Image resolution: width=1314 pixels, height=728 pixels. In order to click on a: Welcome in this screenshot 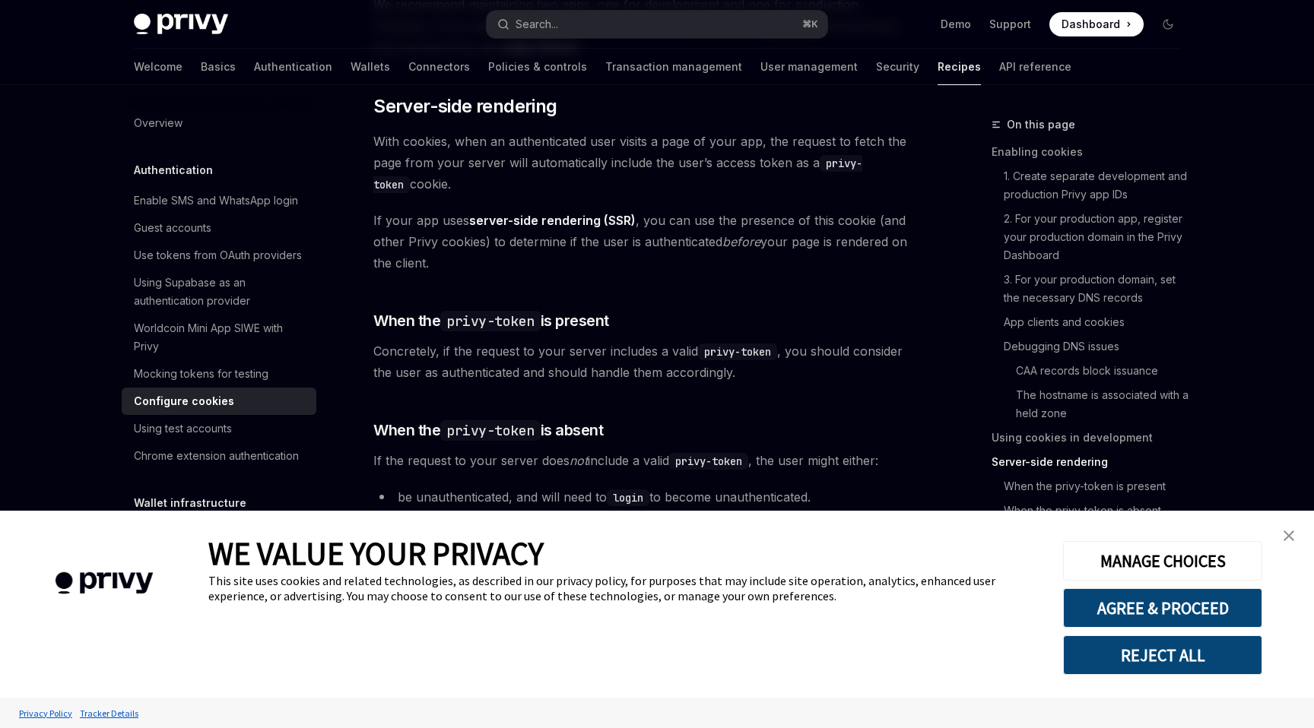, I will do `click(158, 67)`.